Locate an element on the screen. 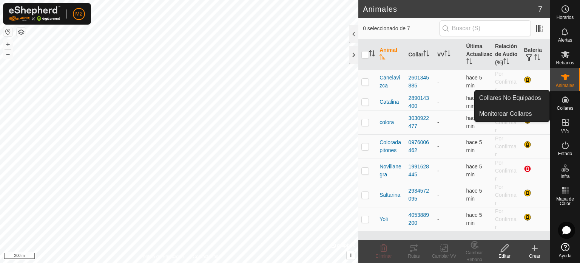 The width and height of the screenshot is (580, 263). th: Batería is located at coordinates (535, 54).